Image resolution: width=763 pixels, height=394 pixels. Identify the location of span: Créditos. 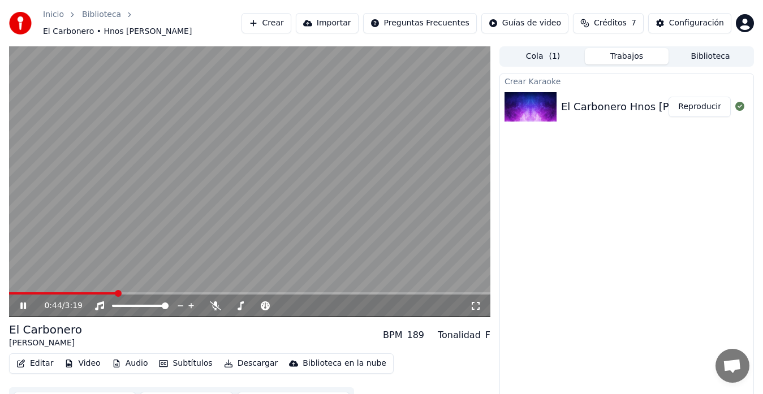
(610, 23).